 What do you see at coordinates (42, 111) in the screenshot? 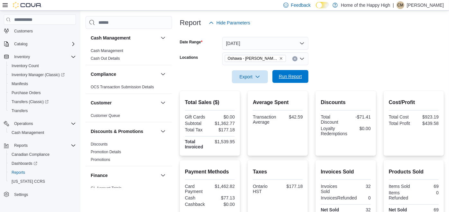
I see `button: Transfers` at bounding box center [42, 111].